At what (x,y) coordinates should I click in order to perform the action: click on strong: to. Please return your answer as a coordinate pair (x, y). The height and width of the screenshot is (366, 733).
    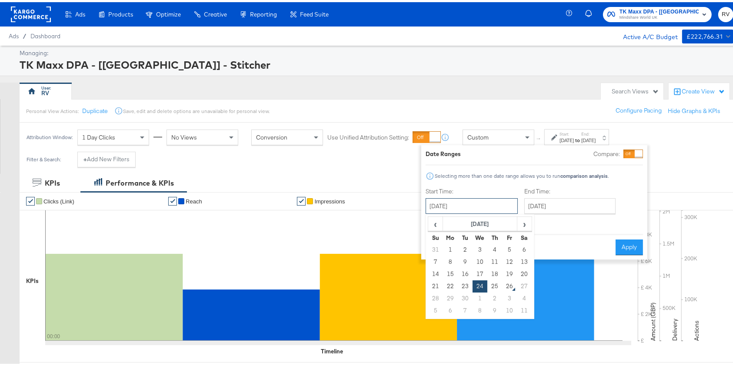
    Looking at the image, I should click on (578, 138).